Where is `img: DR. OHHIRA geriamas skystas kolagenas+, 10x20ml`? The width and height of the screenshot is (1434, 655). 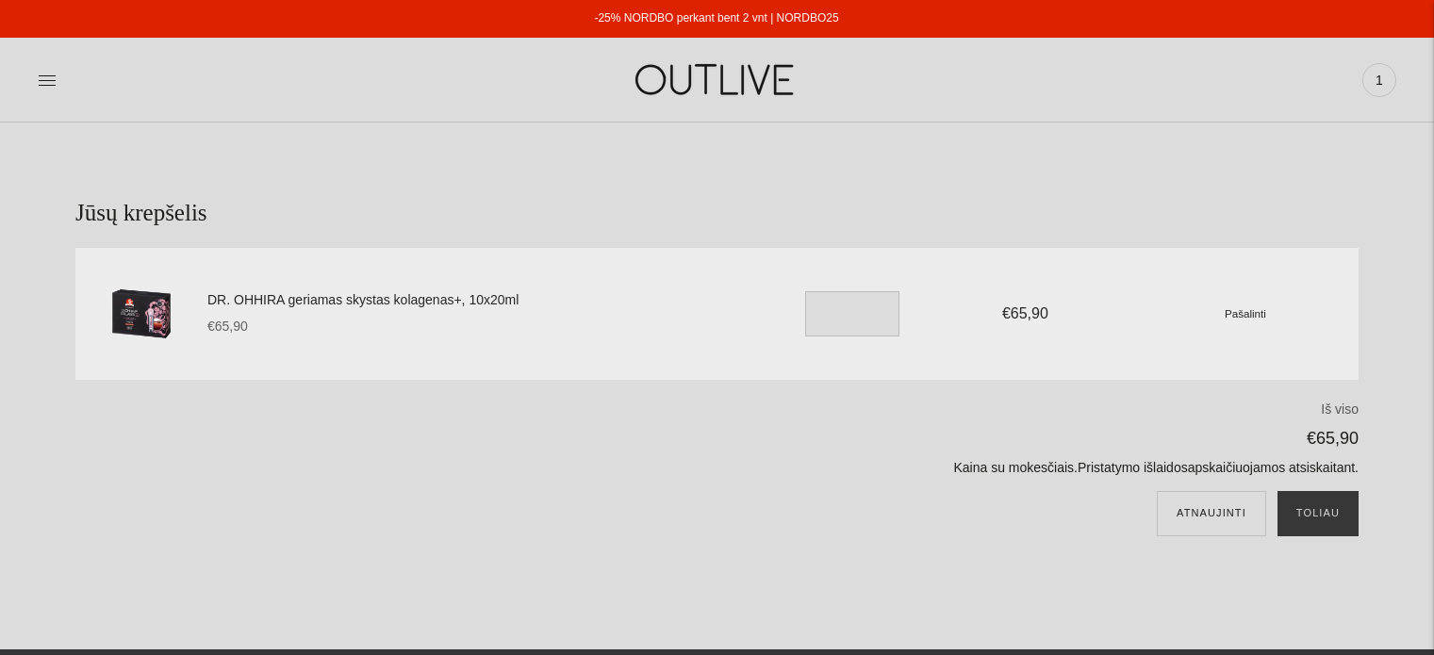 img: DR. OHHIRA geriamas skystas kolagenas+, 10x20ml is located at coordinates (141, 314).